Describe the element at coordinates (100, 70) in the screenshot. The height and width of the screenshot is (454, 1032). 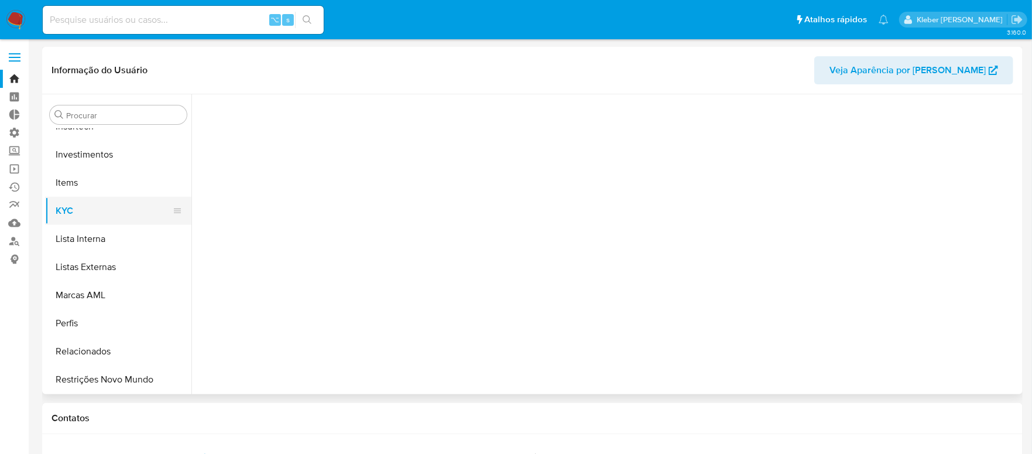
I see `h1: Informação do Usuário` at that location.